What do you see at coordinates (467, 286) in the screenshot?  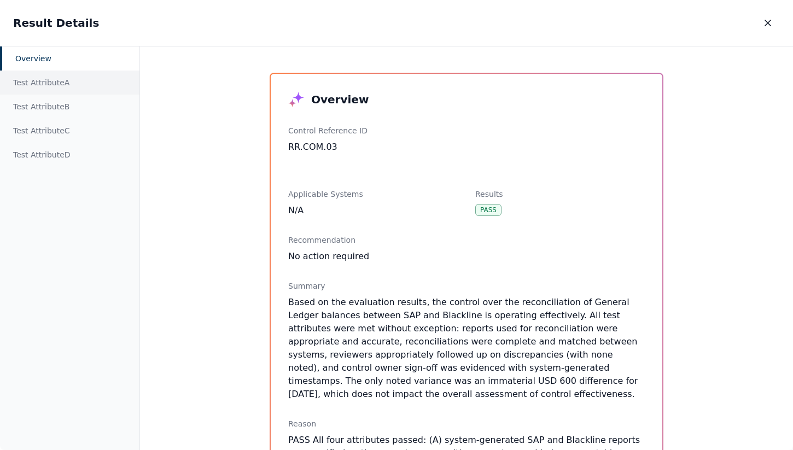 I see `div: Summary` at bounding box center [467, 286].